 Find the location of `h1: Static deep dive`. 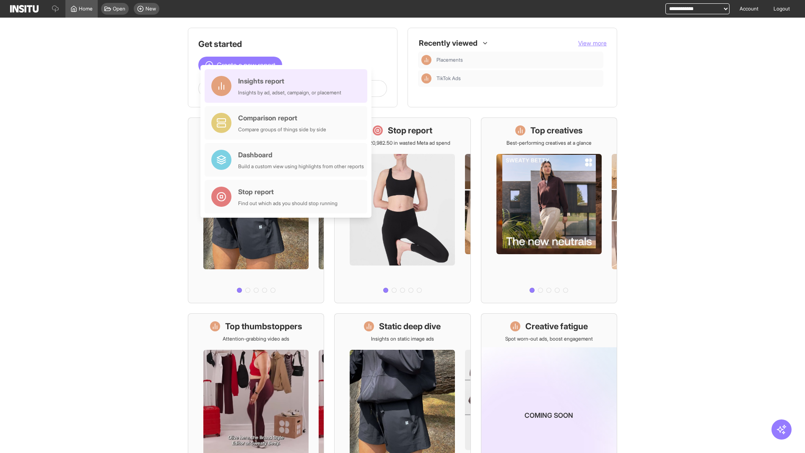

h1: Static deep dive is located at coordinates (410, 326).